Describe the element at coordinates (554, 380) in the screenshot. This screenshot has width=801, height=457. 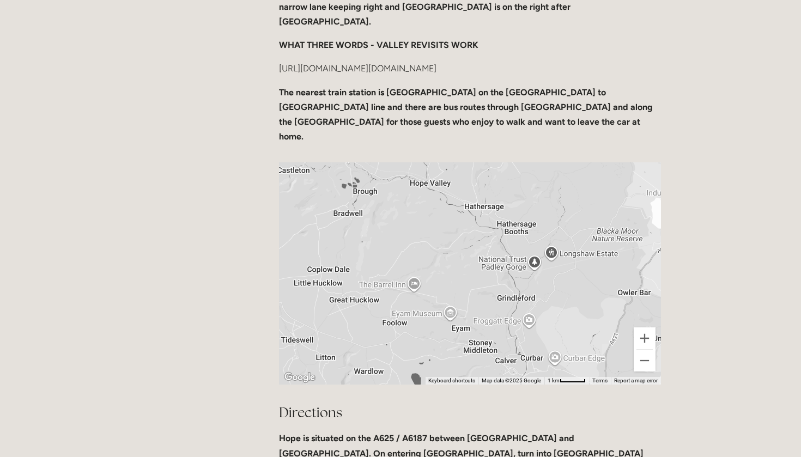
I see `span: 1 km` at that location.